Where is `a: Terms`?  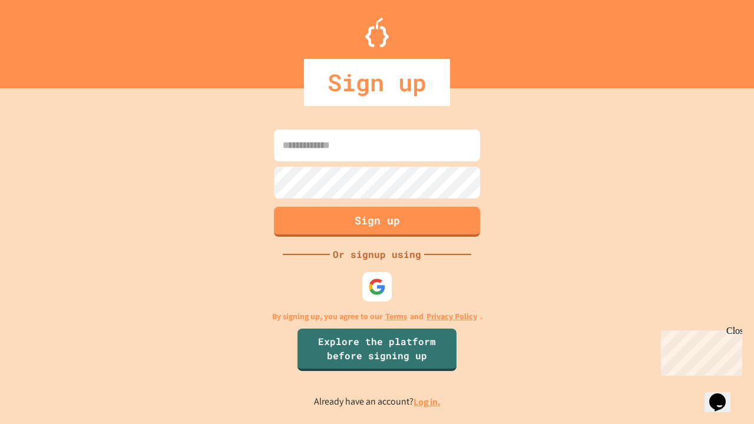 a: Terms is located at coordinates (396, 316).